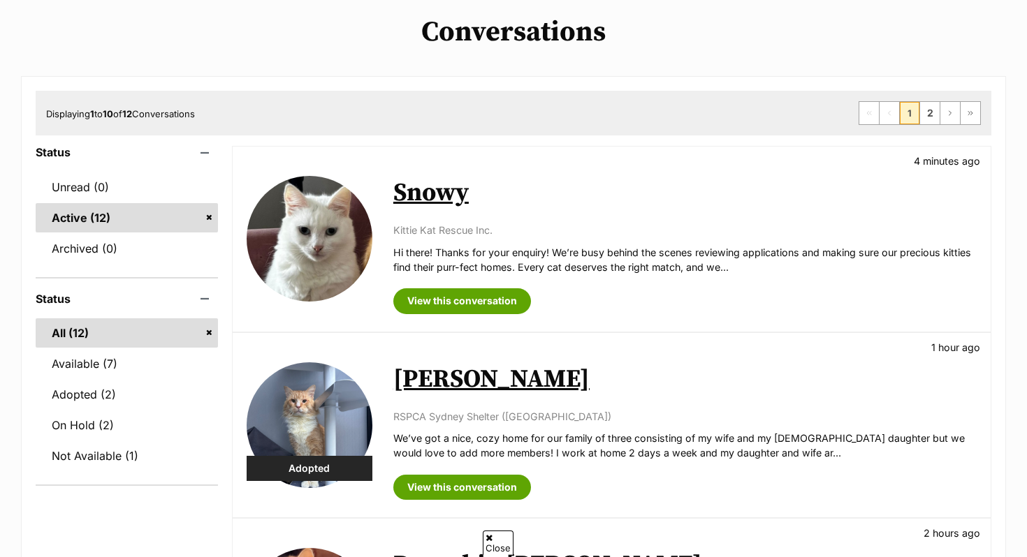  I want to click on p: 4 minutes ago, so click(946, 161).